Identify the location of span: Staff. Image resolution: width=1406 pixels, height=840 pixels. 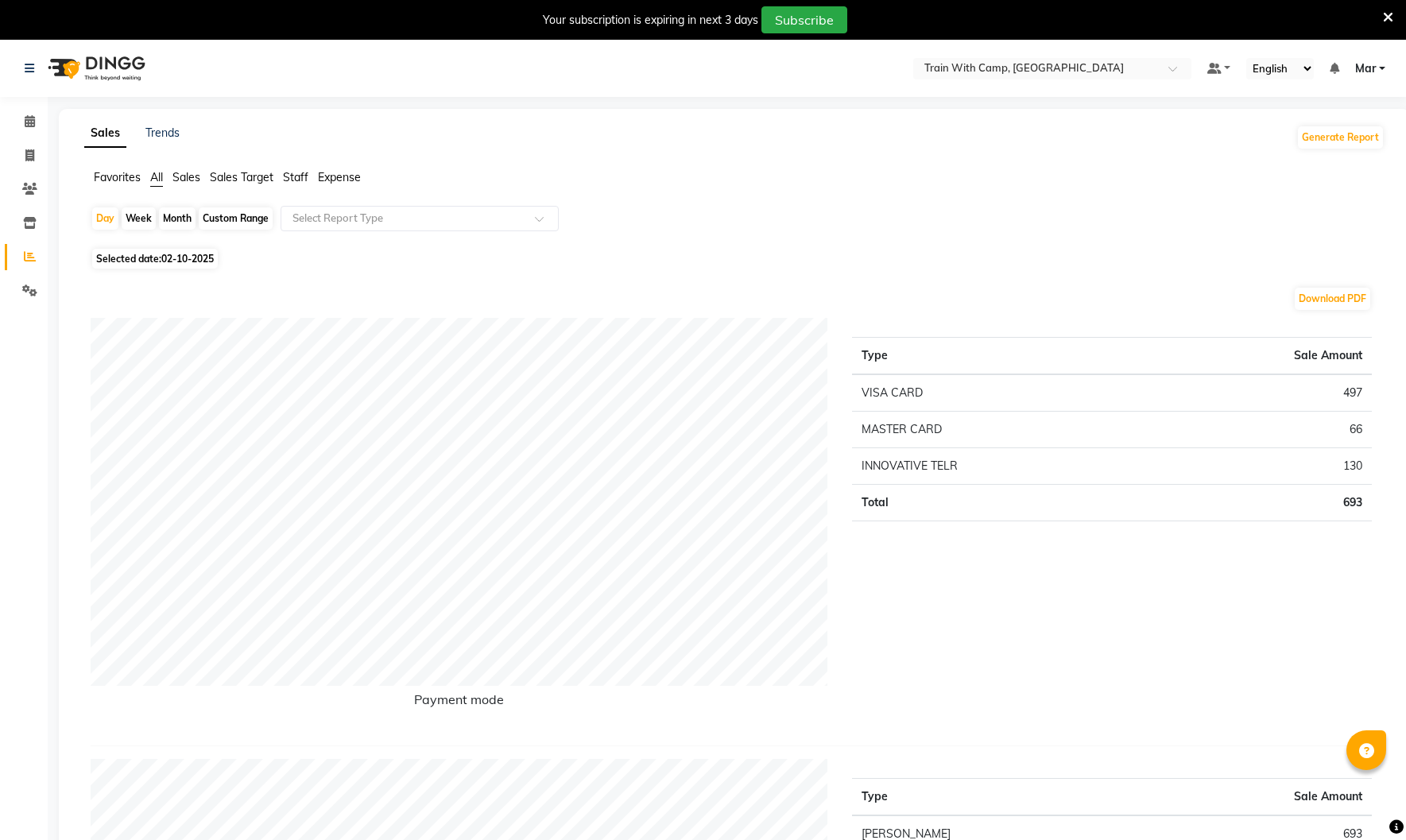
(296, 177).